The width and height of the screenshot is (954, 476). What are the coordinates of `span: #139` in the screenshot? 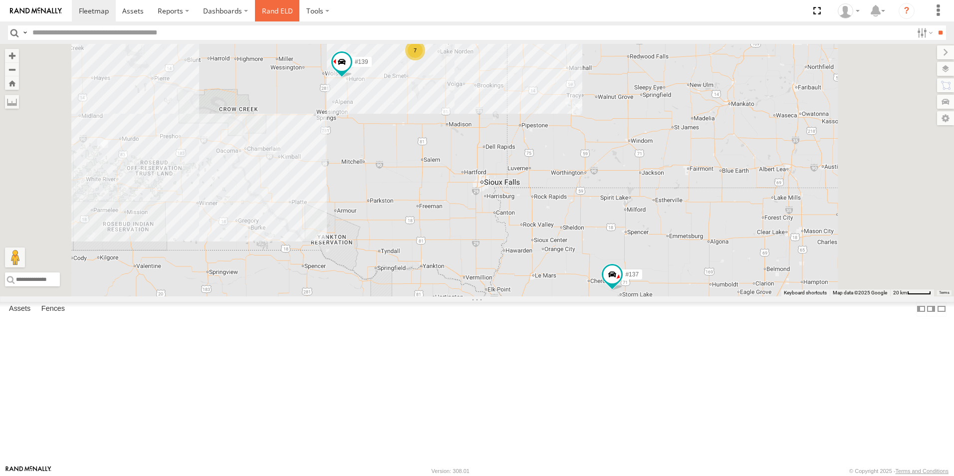 It's located at (361, 62).